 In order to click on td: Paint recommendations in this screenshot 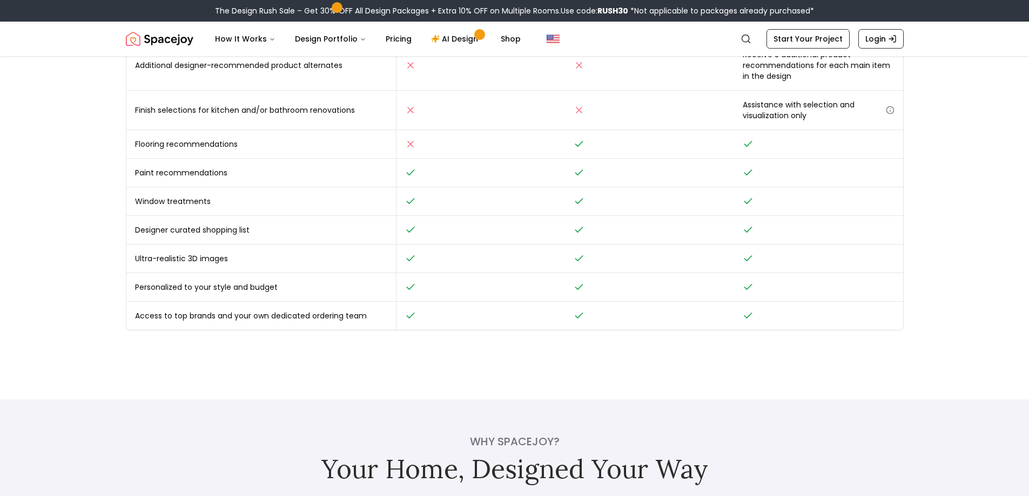, I will do `click(261, 173)`.